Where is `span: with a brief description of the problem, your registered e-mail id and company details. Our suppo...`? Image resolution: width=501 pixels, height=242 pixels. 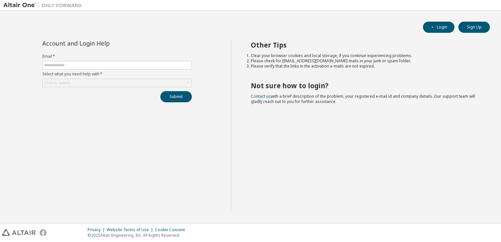
span: with a brief description of the problem, your registered e-mail id and company details. Our suppo... is located at coordinates (363, 99).